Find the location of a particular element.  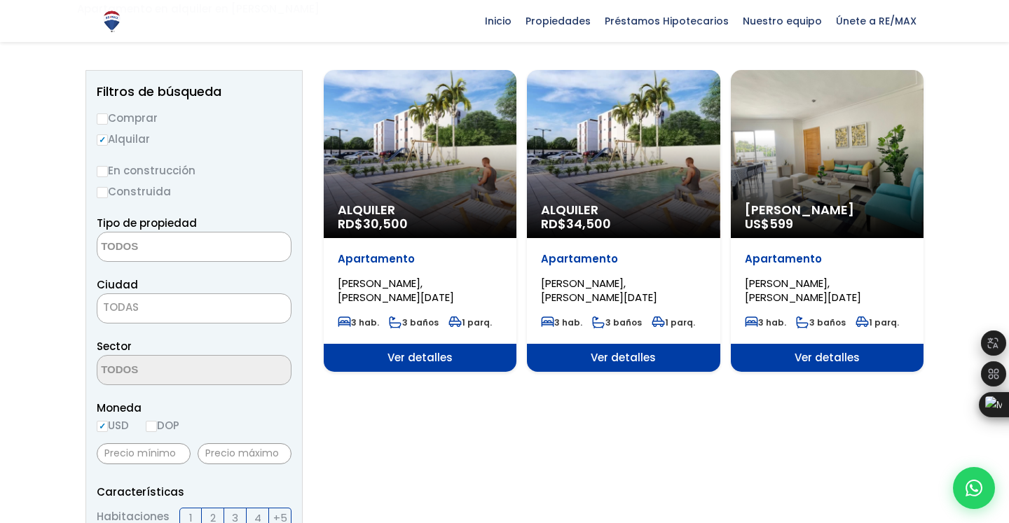

span: Únete a RE/MAX is located at coordinates (876, 21).